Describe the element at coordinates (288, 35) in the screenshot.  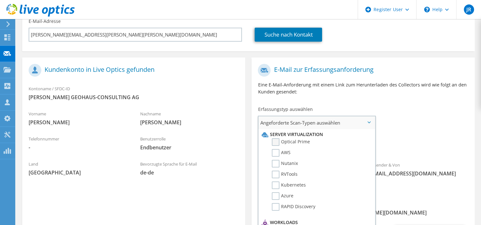
I see `a: Suche nach Kontakt` at that location.